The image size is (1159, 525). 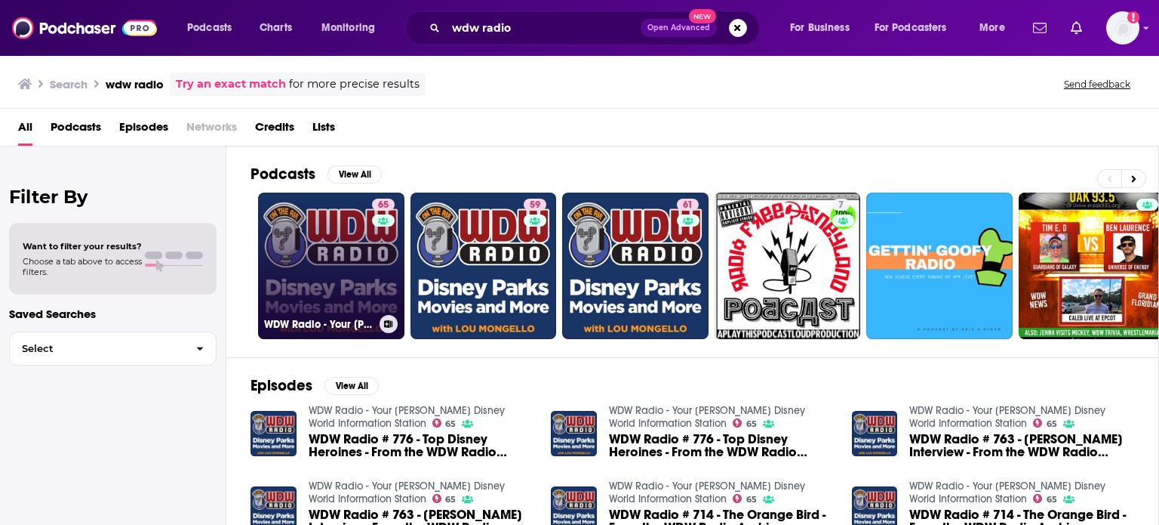 What do you see at coordinates (820, 28) in the screenshot?
I see `span: For Business` at bounding box center [820, 28].